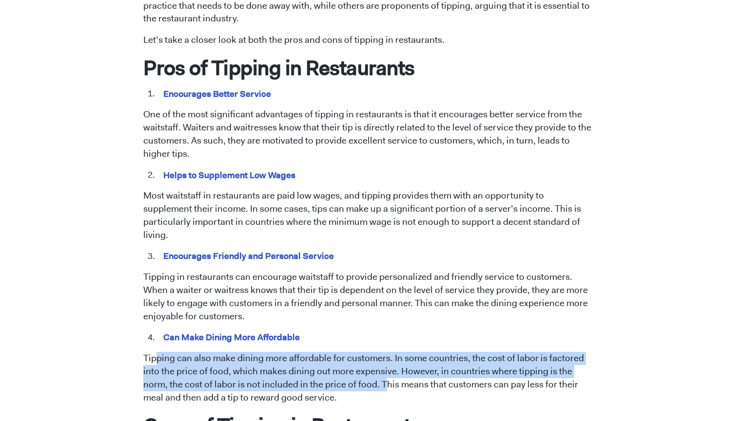 The width and height of the screenshot is (737, 421). I want to click on p: One of the most significant advantages of tipping in restaurants is that it encourages better ser..., so click(368, 134).